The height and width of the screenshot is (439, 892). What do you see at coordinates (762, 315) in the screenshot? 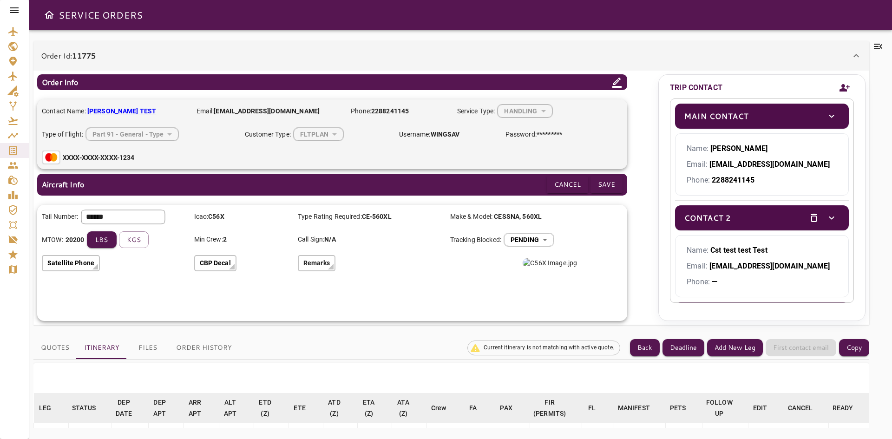
I see `div: Contact 3deletetoggle` at bounding box center [762, 315].